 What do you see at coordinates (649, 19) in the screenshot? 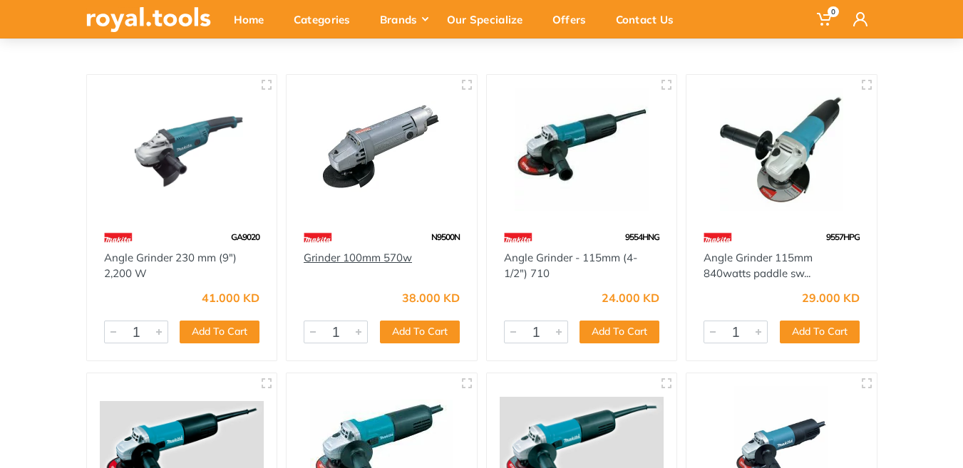
I see `div: Contact Us` at bounding box center [649, 19].